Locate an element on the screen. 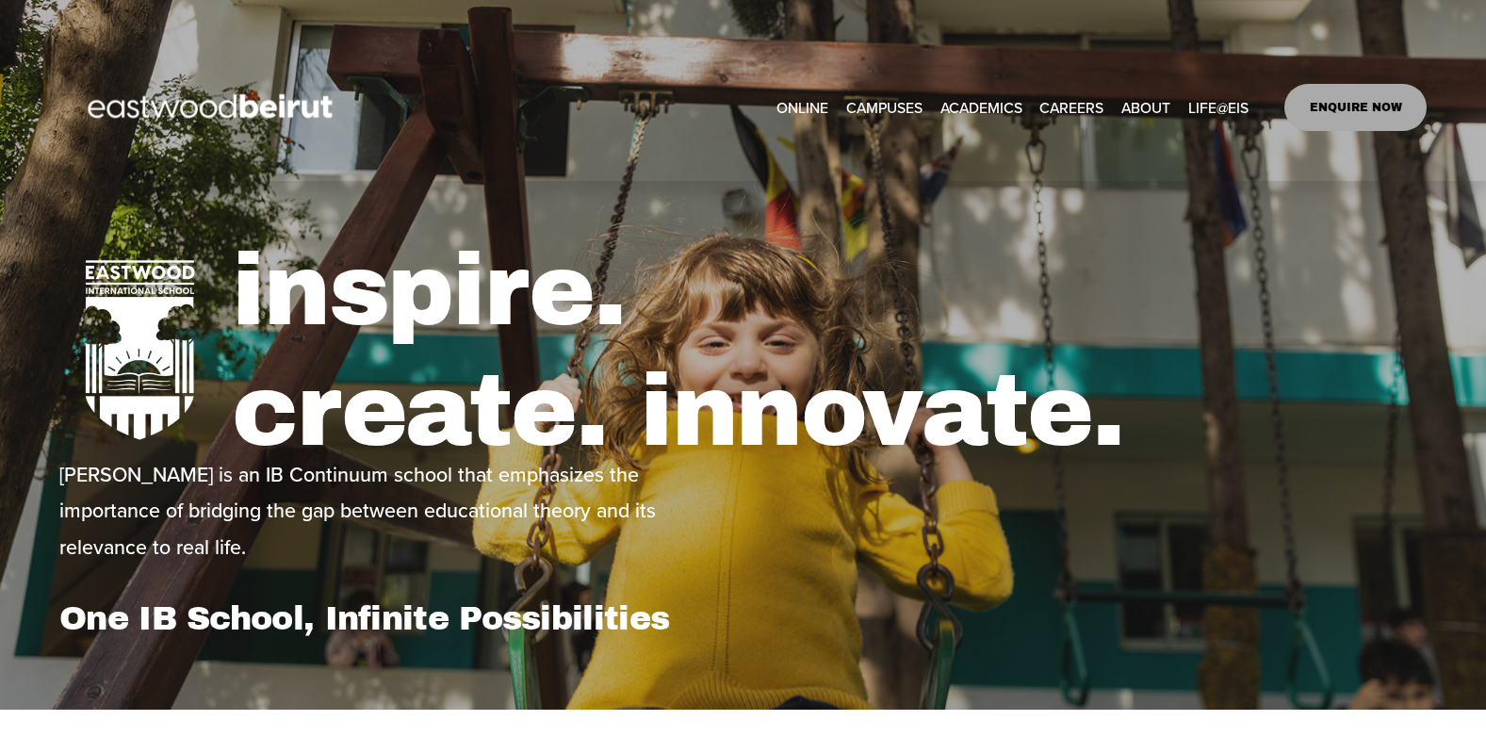 This screenshot has height=737, width=1486. a: CAREERS is located at coordinates (1071, 107).